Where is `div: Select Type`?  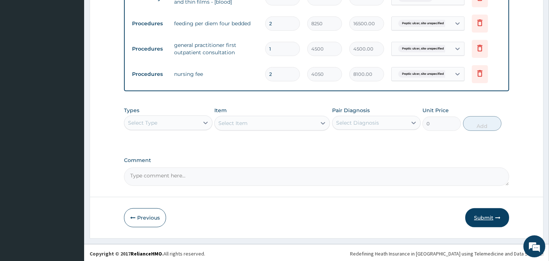 div: Select Type is located at coordinates (143, 123).